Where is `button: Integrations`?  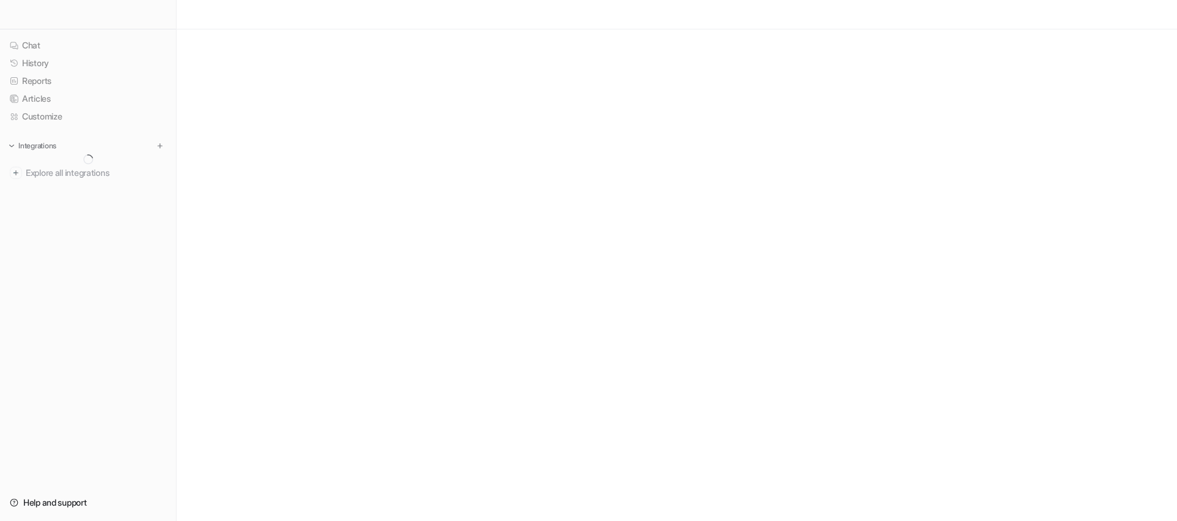 button: Integrations is located at coordinates (32, 146).